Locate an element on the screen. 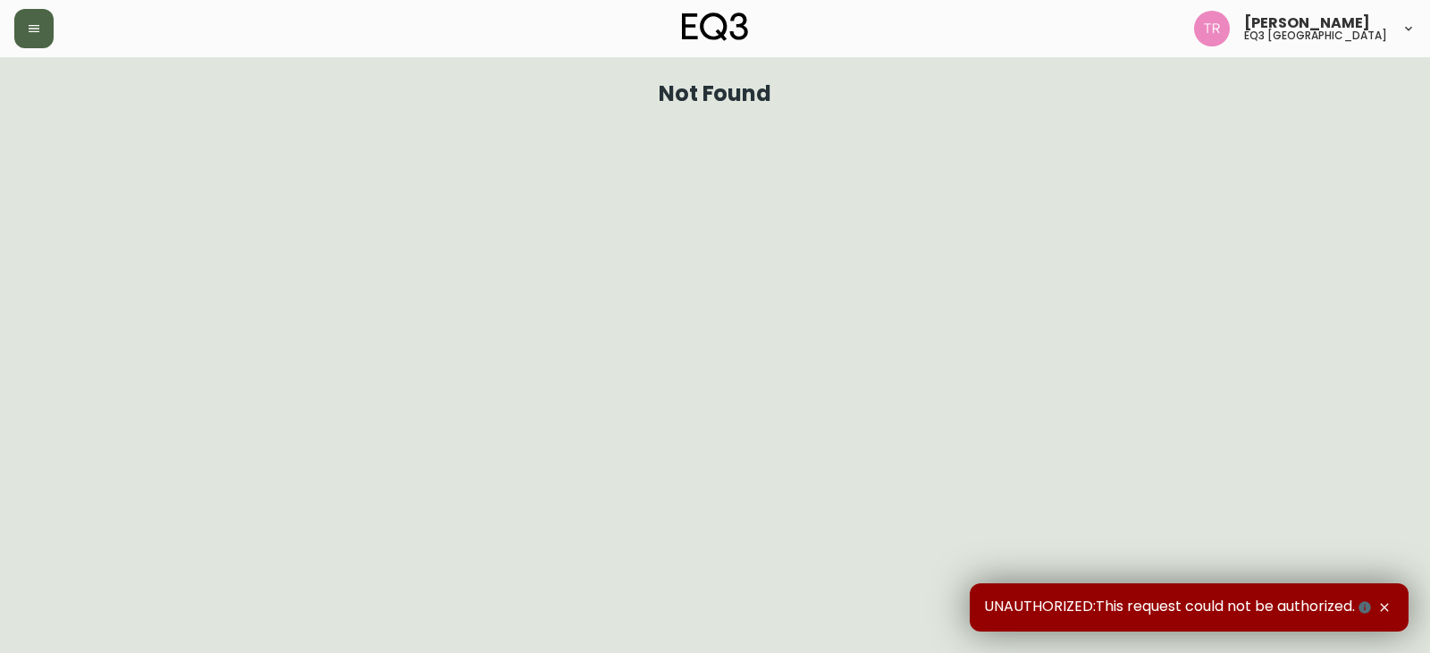 Image resolution: width=1430 pixels, height=653 pixels. h1: Not Found is located at coordinates (715, 94).